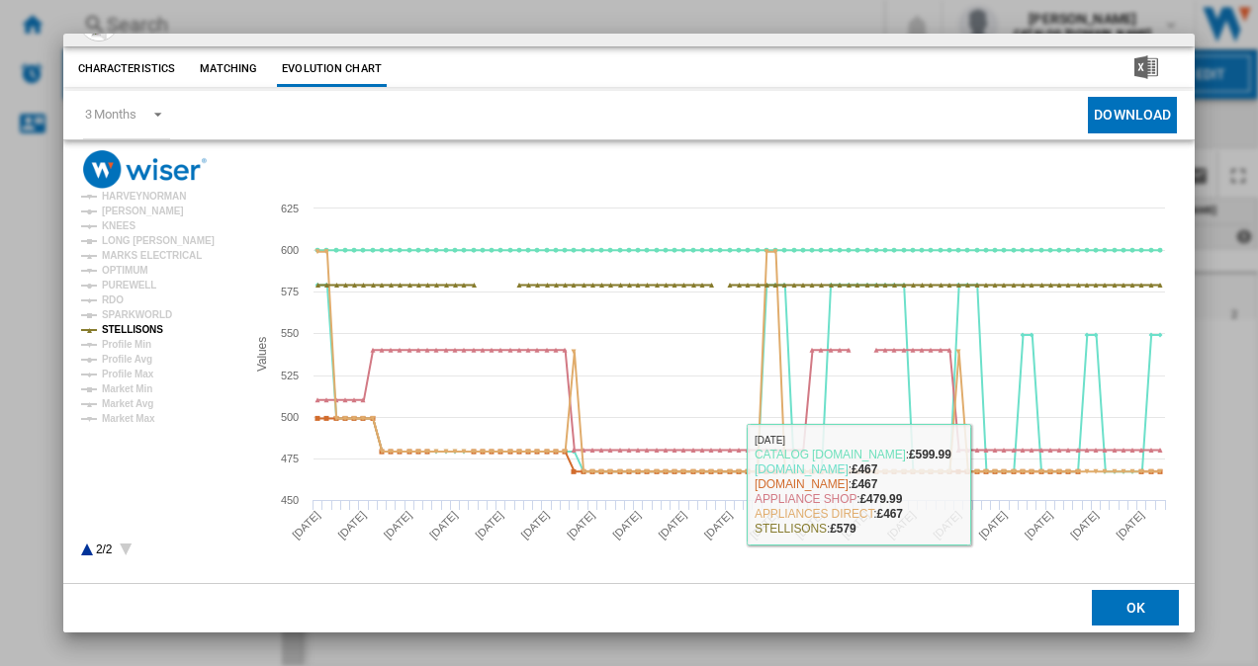  I want to click on img: logo_wiser_300x94.png, so click(144, 169).